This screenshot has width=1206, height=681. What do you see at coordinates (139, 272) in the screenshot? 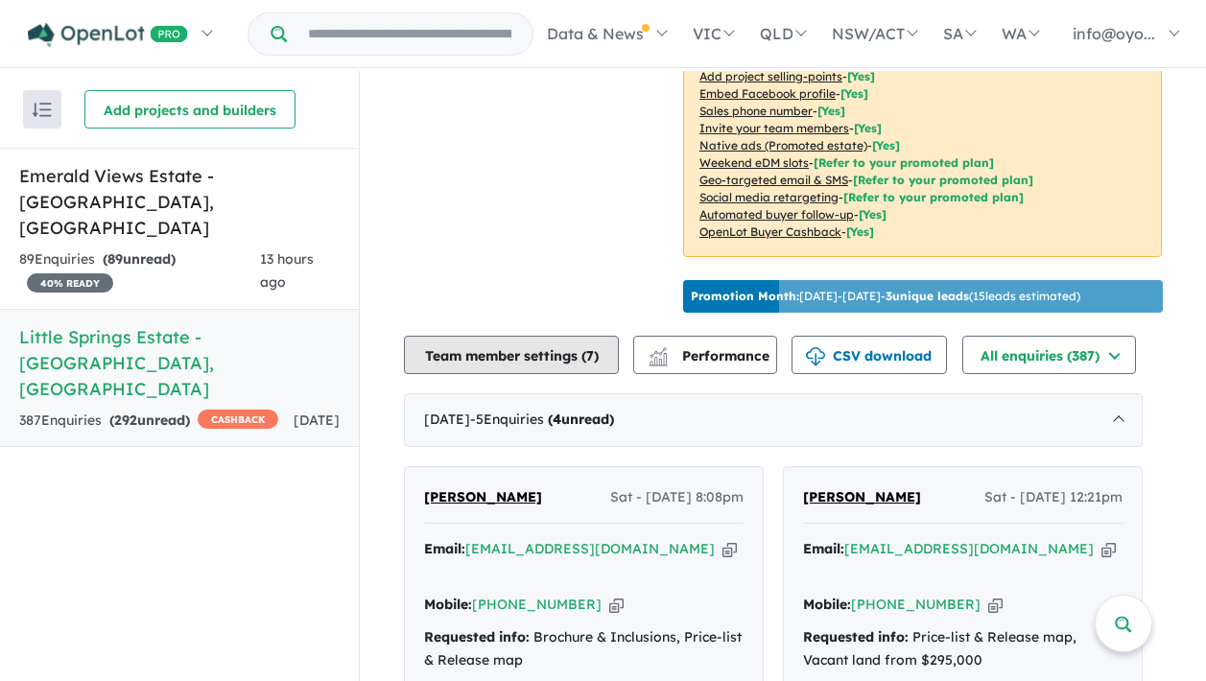
I see `div: 89 Enquir ies` at bounding box center [139, 272].